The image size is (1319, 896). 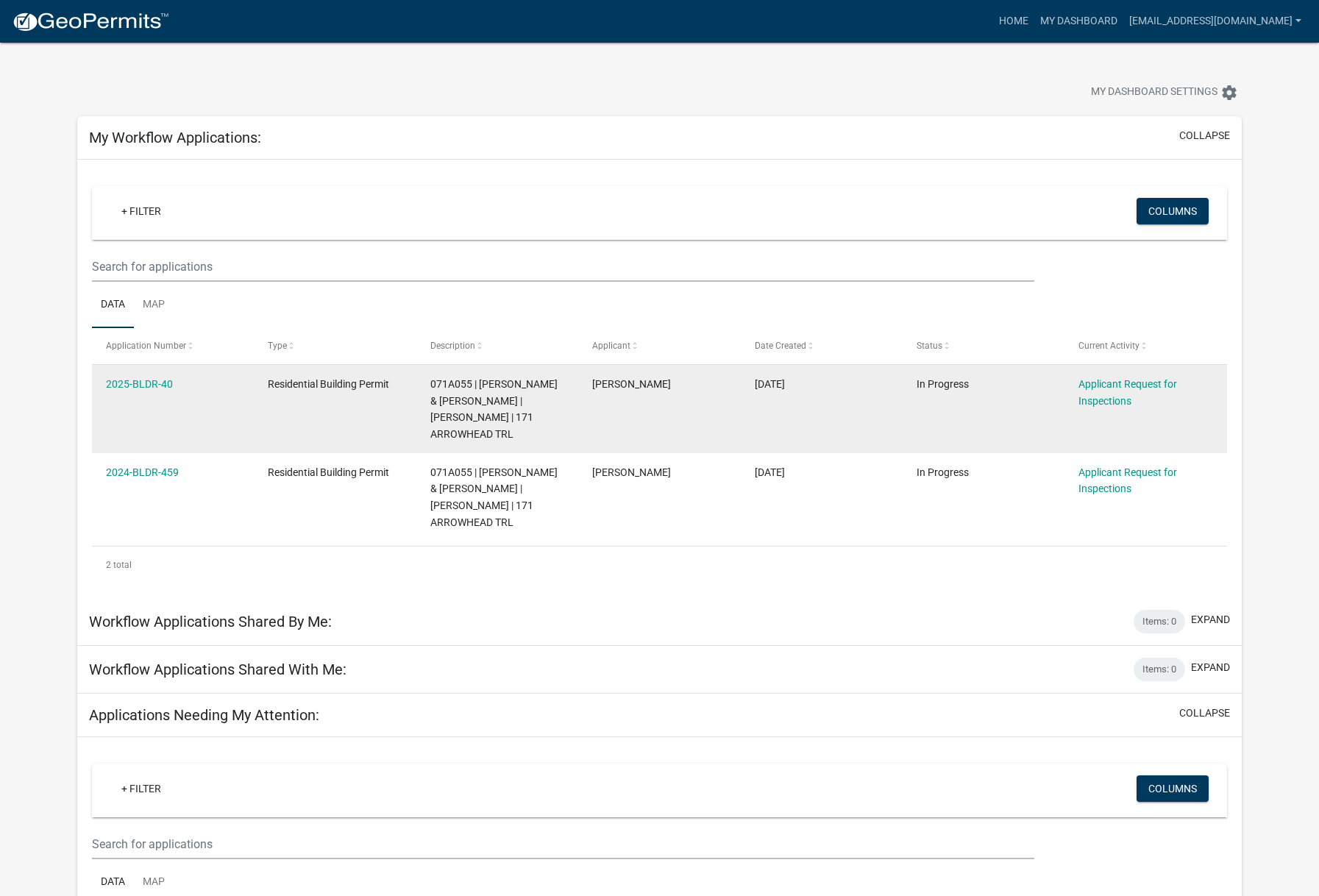 I want to click on div: collapse, so click(x=660, y=378).